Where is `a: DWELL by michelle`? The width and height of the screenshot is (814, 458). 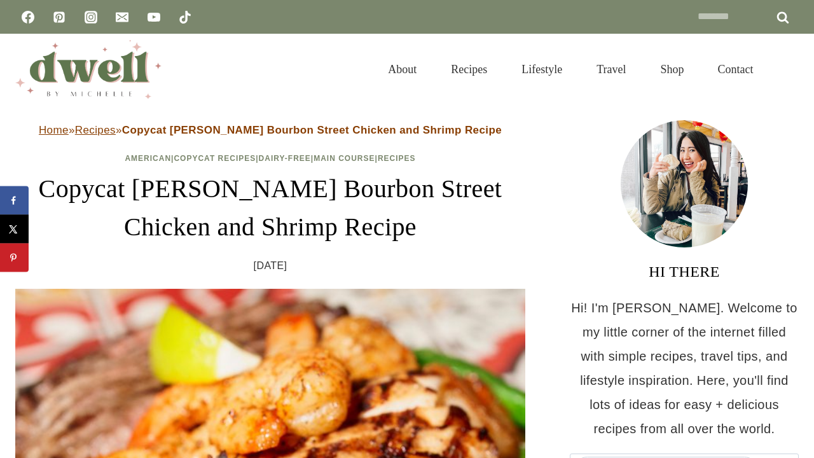 a: DWELL by michelle is located at coordinates (88, 69).